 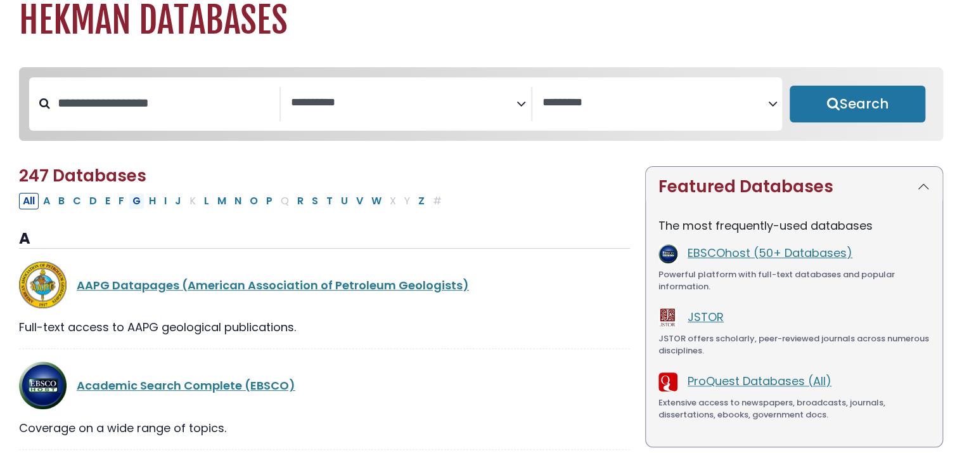 I want to click on div: Extensive access to newspapers, broadcasts, journals, dissertations, ebooks, government docs., so click(x=794, y=408).